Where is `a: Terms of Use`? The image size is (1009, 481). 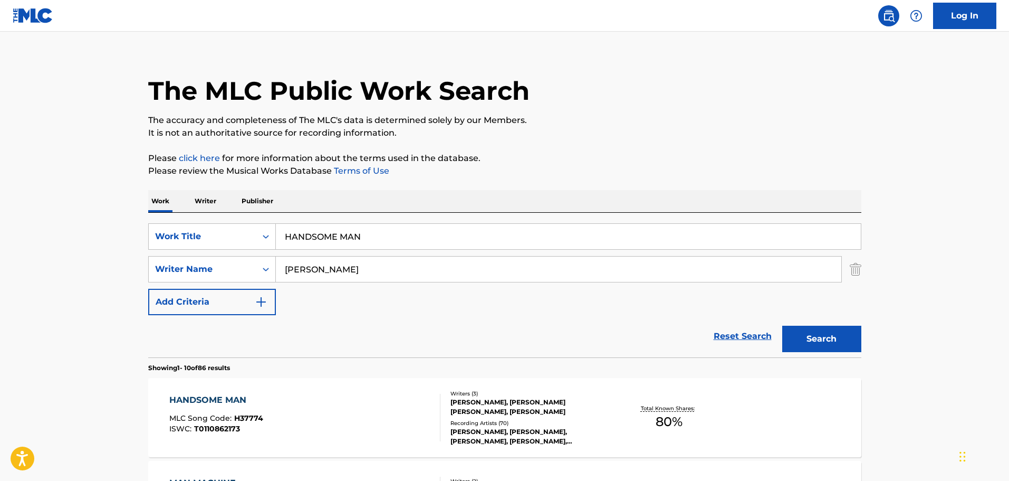
a: Terms of Use is located at coordinates (360, 170).